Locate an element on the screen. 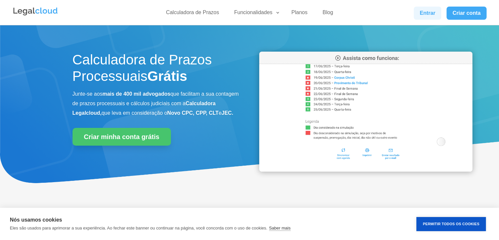 This screenshot has height=240, width=499. b: Calculadora Legalcloud, is located at coordinates (144, 108).